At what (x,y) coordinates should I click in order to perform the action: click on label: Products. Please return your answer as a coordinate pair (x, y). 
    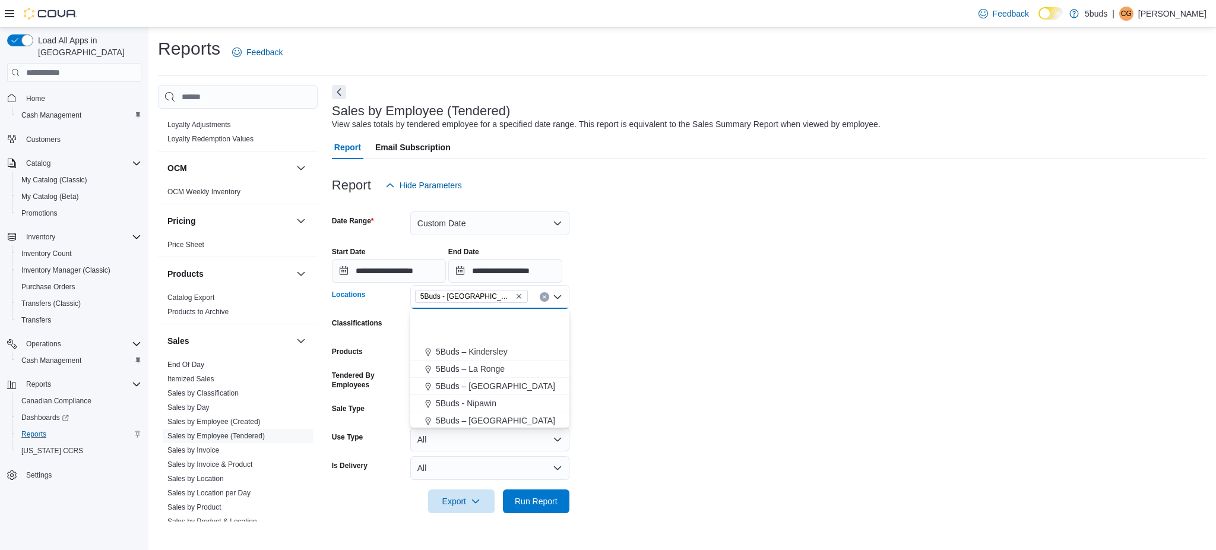
    Looking at the image, I should click on (347, 352).